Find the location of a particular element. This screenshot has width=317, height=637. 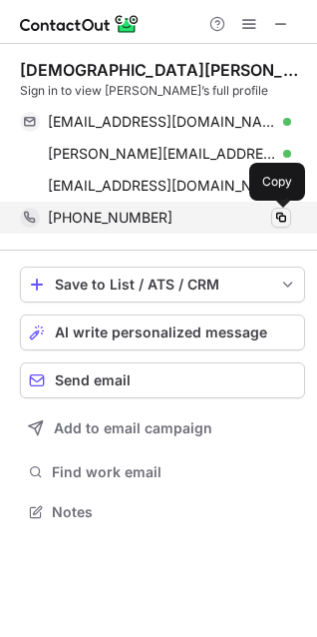

button: save-profile-one-click is located at coordinates (163, 284).